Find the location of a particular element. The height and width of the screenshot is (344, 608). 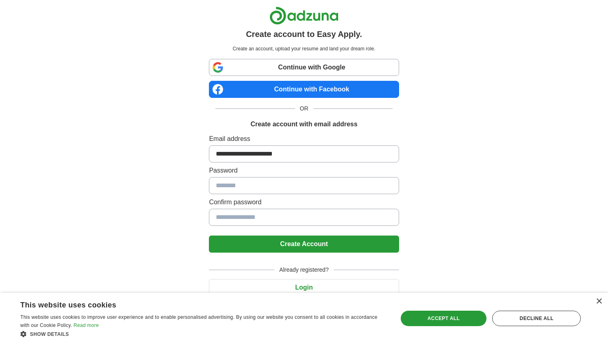

span: This website uses cookies to improve user experience and to enable personalised advertising. By u... is located at coordinates (199, 322).